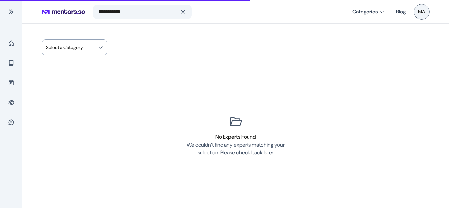  I want to click on button: Categories, so click(368, 12).